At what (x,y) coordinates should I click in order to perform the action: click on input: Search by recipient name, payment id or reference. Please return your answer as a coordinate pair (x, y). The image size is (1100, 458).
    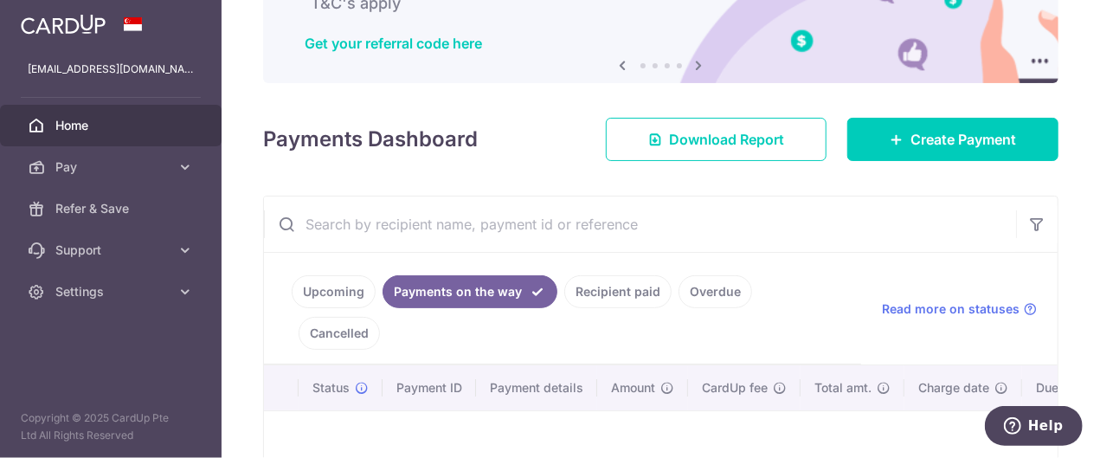
    Looking at the image, I should click on (640, 224).